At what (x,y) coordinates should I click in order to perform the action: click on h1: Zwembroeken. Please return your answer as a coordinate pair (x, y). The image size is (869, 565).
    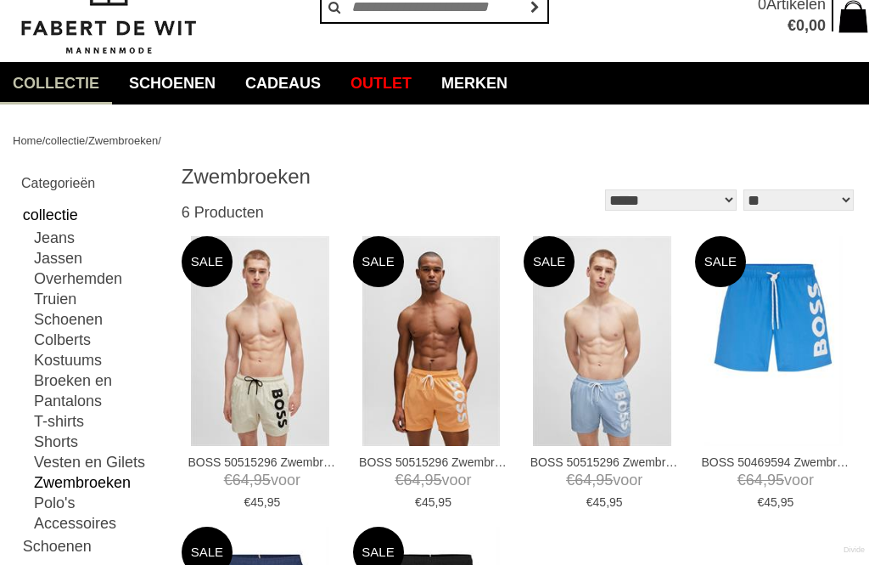
    Looking at the image, I should click on (351, 177).